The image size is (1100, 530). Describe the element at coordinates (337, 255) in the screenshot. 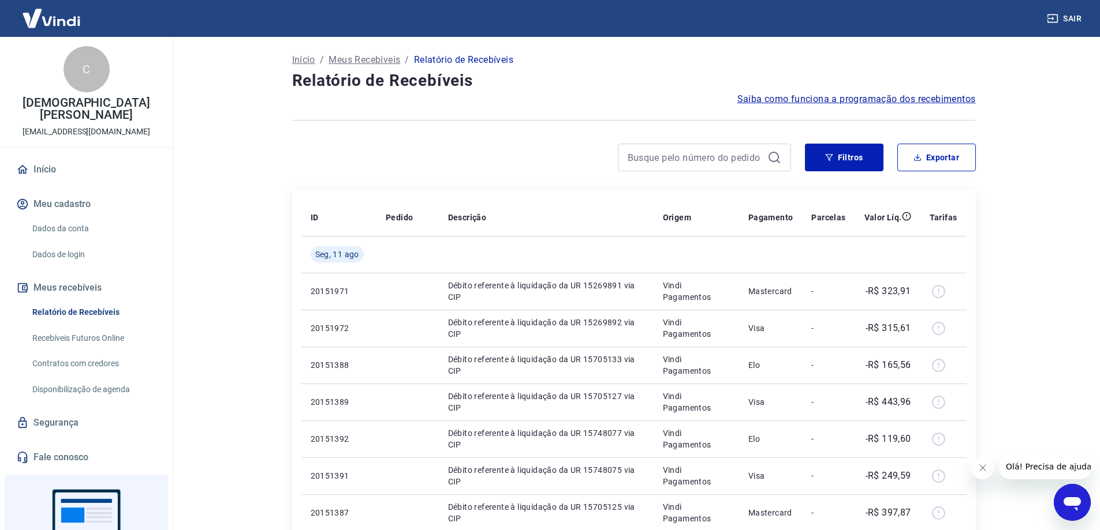

I see `span: Seg, 11 ago` at that location.